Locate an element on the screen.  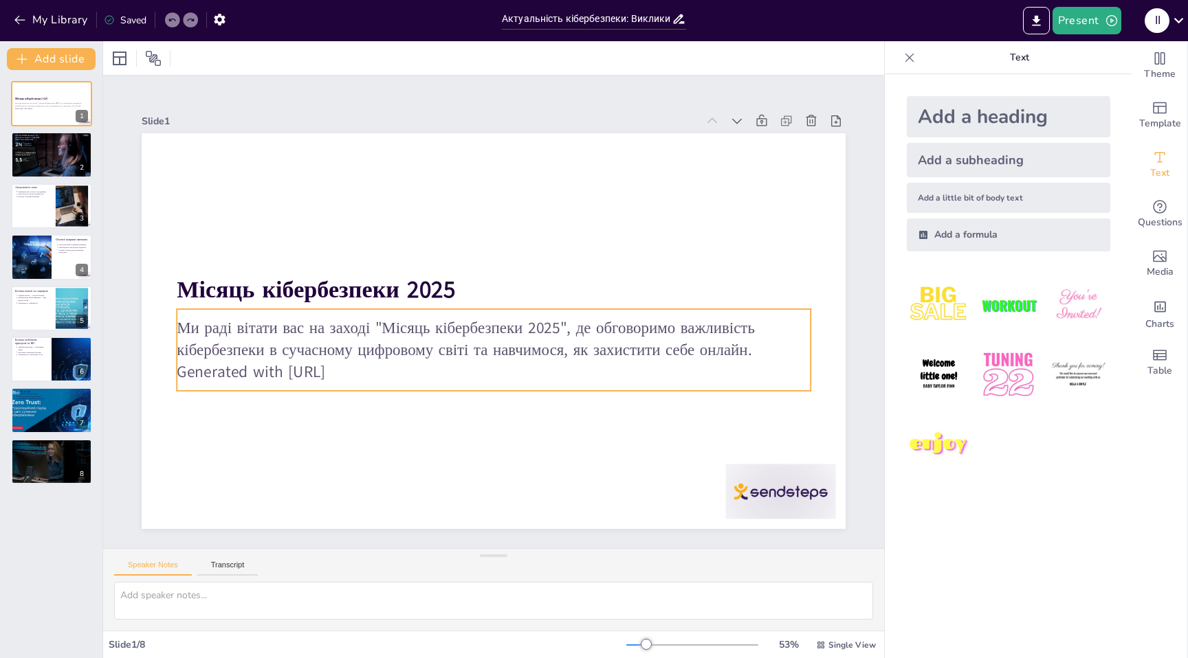
p: Заклик до дії is located at coordinates (52, 392).